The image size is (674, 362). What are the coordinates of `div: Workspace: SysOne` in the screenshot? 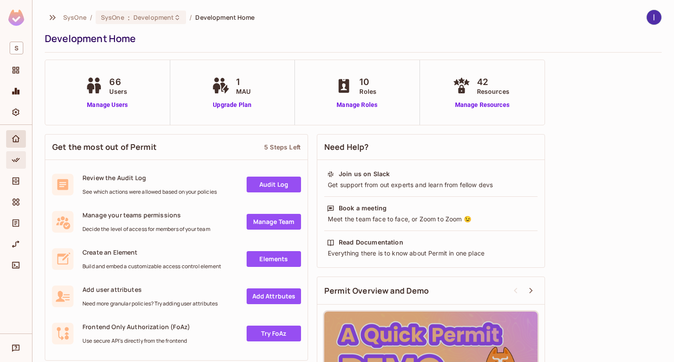 It's located at (16, 48).